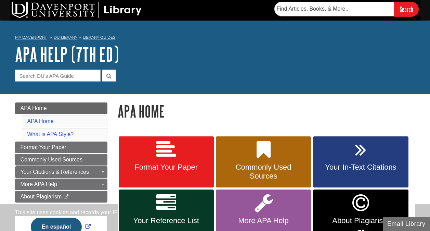 This screenshot has width=430, height=231. I want to click on span: Your Reference List, so click(166, 220).